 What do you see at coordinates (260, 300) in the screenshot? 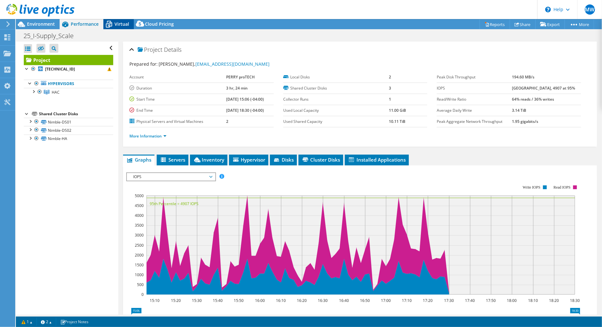
I see `text: 16:00` at bounding box center [260, 300].